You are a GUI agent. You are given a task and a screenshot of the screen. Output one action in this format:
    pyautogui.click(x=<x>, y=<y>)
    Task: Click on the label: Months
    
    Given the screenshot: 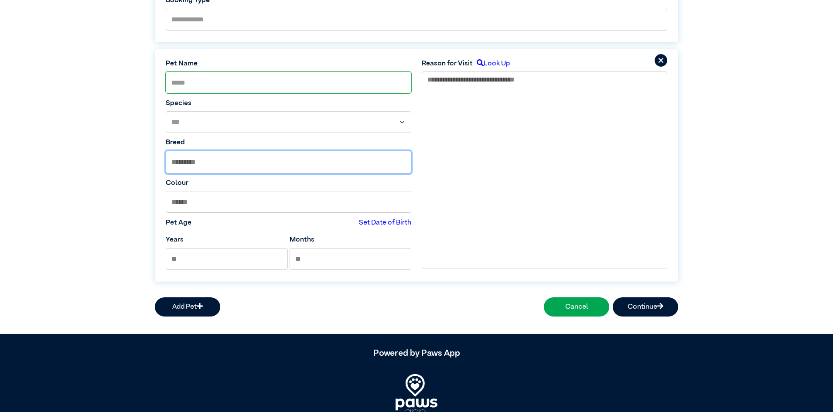 What is the action you would take?
    pyautogui.click(x=302, y=240)
    